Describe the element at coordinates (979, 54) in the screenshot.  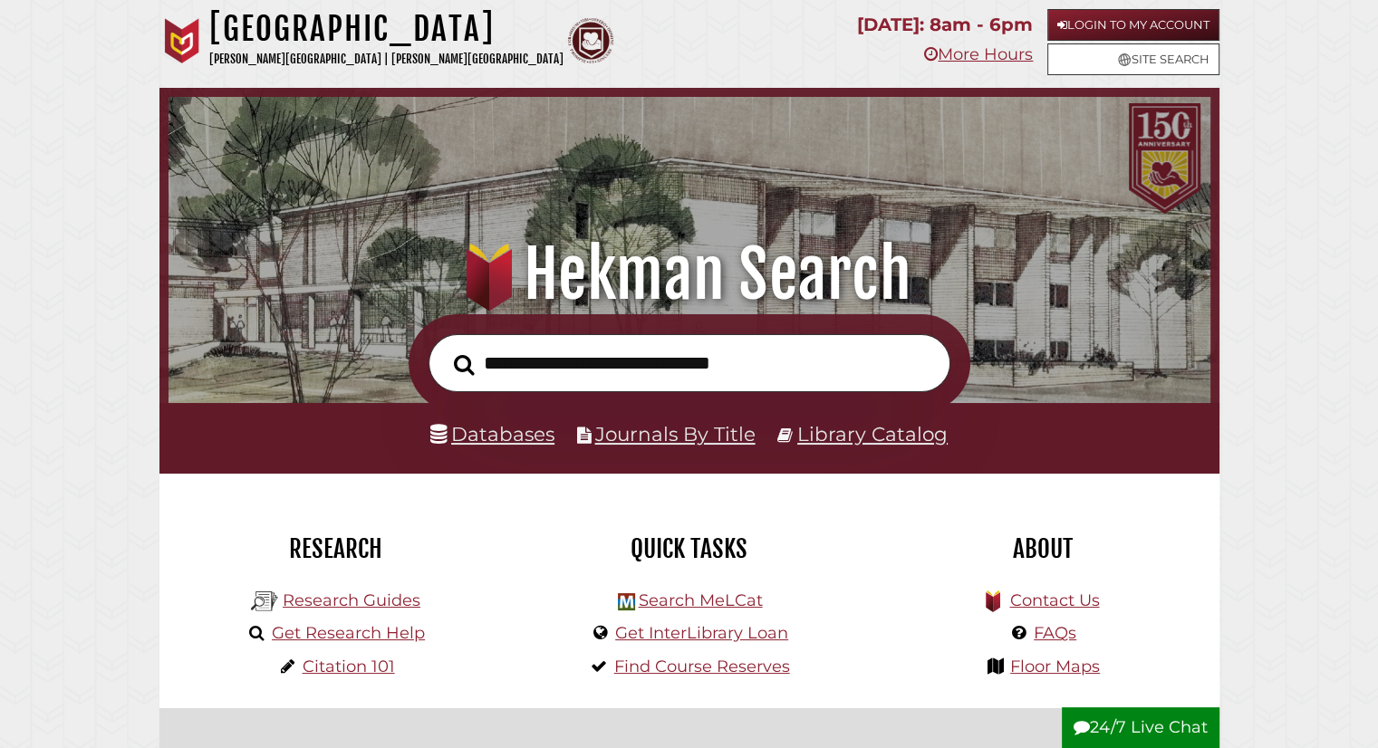
I see `a: More Hours` at that location.